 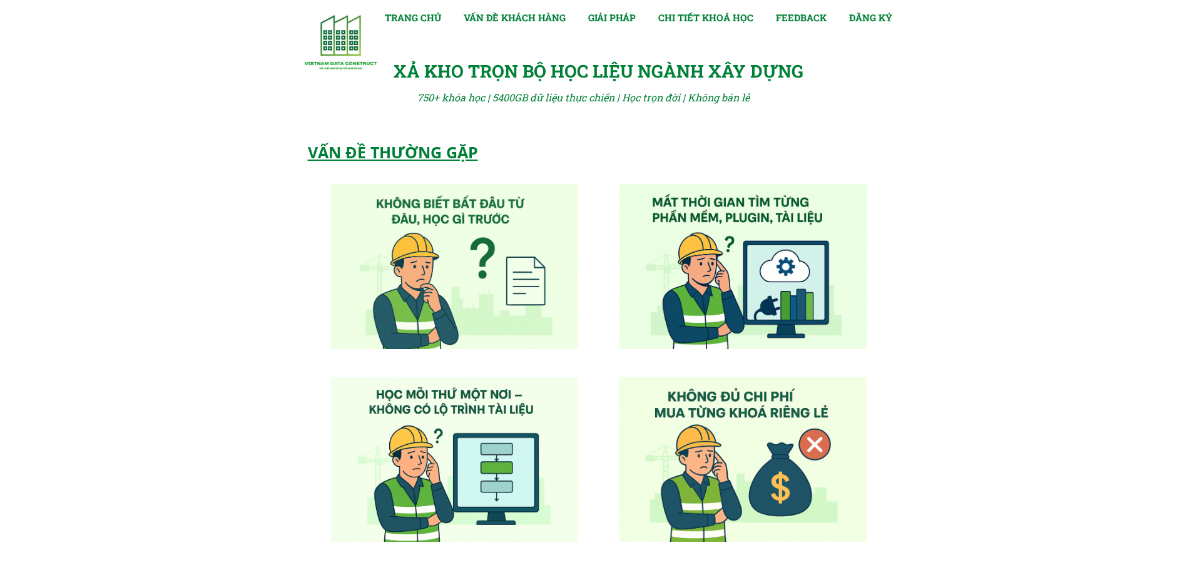 What do you see at coordinates (592, 98) in the screenshot?
I see `div: 750+ khóa học | 5400GB dữ liệu thực chiến | Học trọn đời | Không bán lẻ` at bounding box center [592, 98].